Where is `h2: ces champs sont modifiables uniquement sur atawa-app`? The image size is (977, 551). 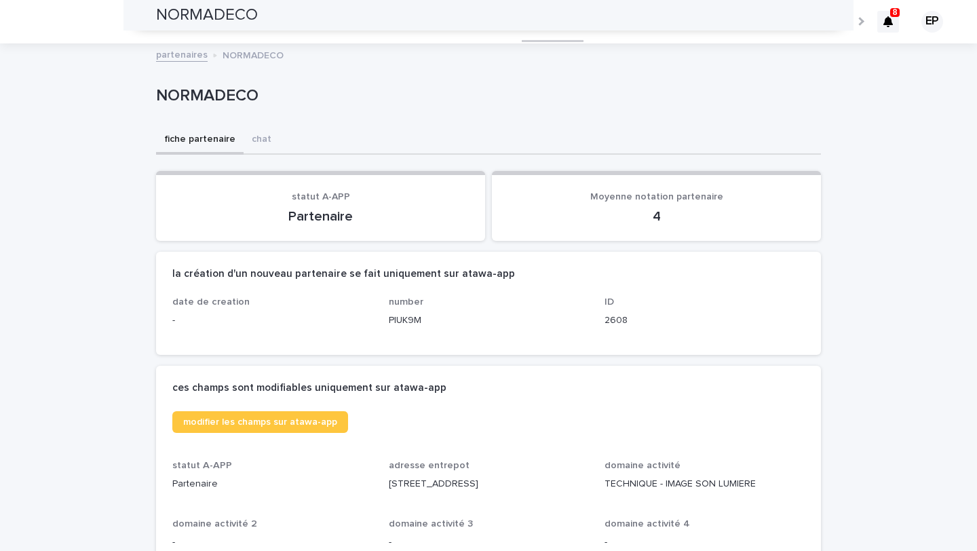 h2: ces champs sont modifiables uniquement sur atawa-app is located at coordinates (309, 388).